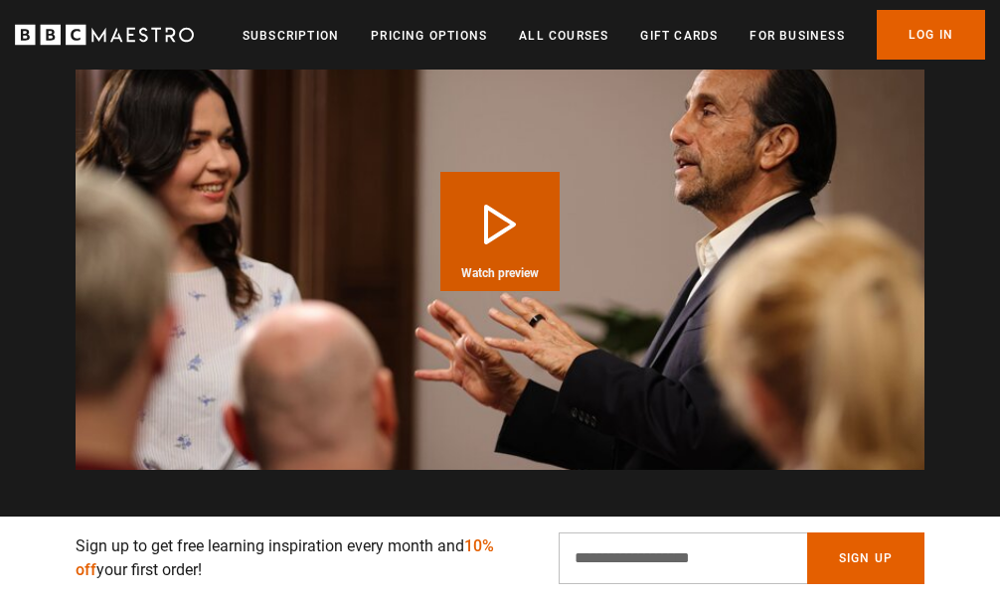 The width and height of the screenshot is (1000, 600). I want to click on button: Play Course overview for Public Speaking and Communication with Richard Greene, so click(500, 232).